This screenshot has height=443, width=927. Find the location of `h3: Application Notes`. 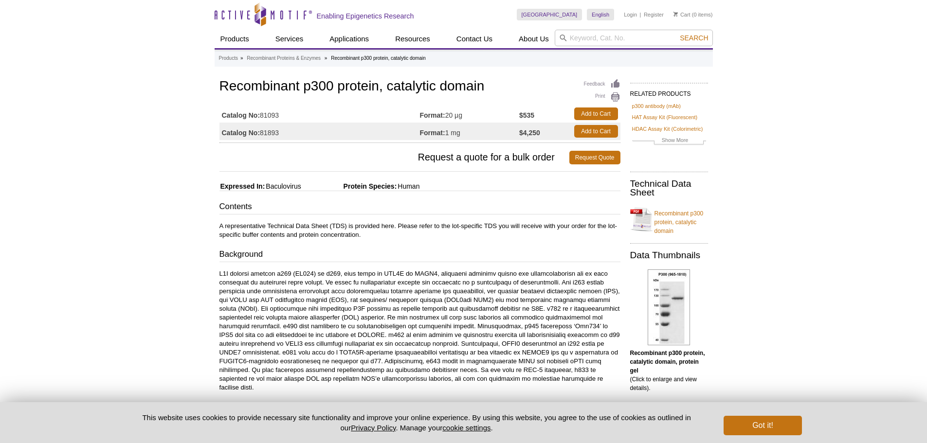

h3: Application Notes is located at coordinates (420, 409).